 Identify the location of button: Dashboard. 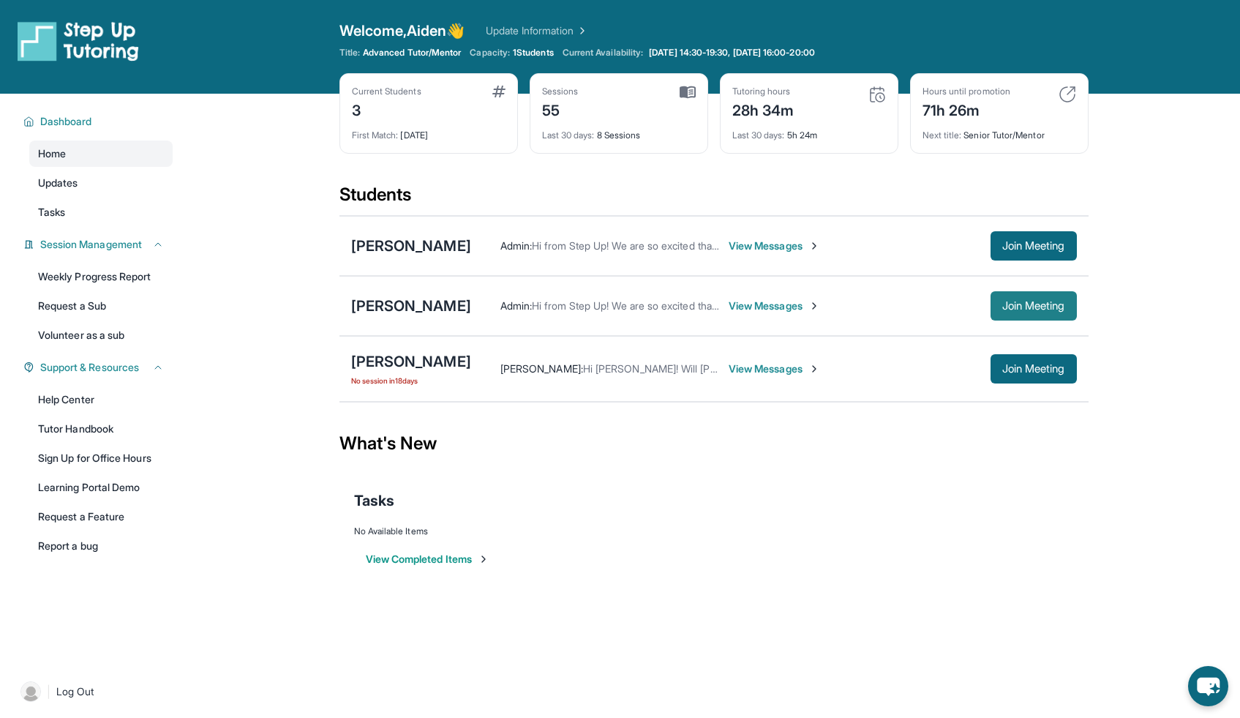
(99, 121).